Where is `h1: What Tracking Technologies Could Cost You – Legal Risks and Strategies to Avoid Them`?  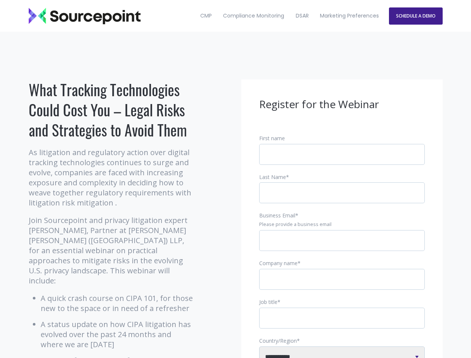
h1: What Tracking Technologies Could Cost You – Legal Risks and Strategies to Avoid Them is located at coordinates (111, 110).